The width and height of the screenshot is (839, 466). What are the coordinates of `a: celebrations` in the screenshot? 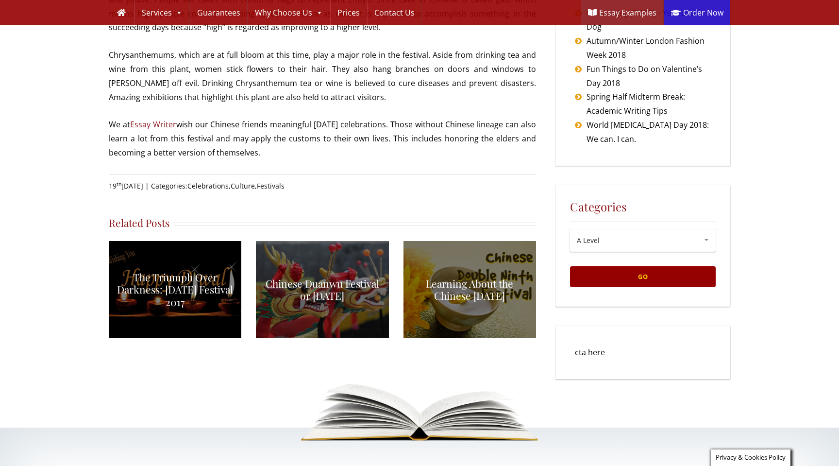 It's located at (208, 185).